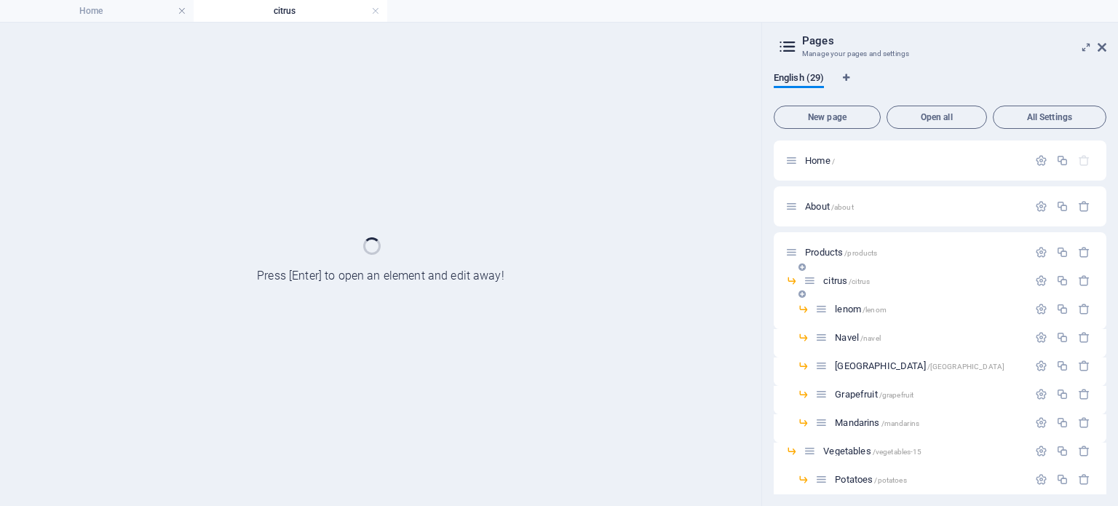 This screenshot has height=506, width=1118. Describe the element at coordinates (954, 41) in the screenshot. I see `h2: Pages` at that location.